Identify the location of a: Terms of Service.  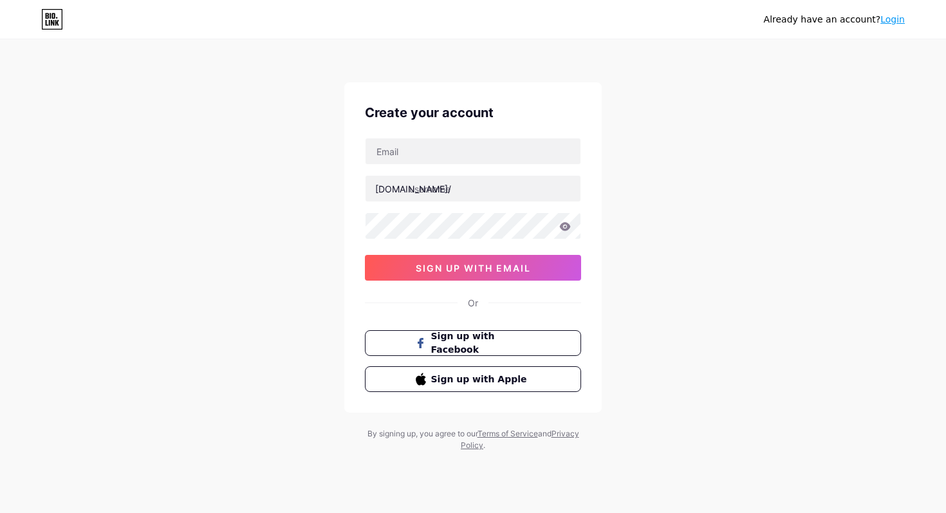
(508, 433).